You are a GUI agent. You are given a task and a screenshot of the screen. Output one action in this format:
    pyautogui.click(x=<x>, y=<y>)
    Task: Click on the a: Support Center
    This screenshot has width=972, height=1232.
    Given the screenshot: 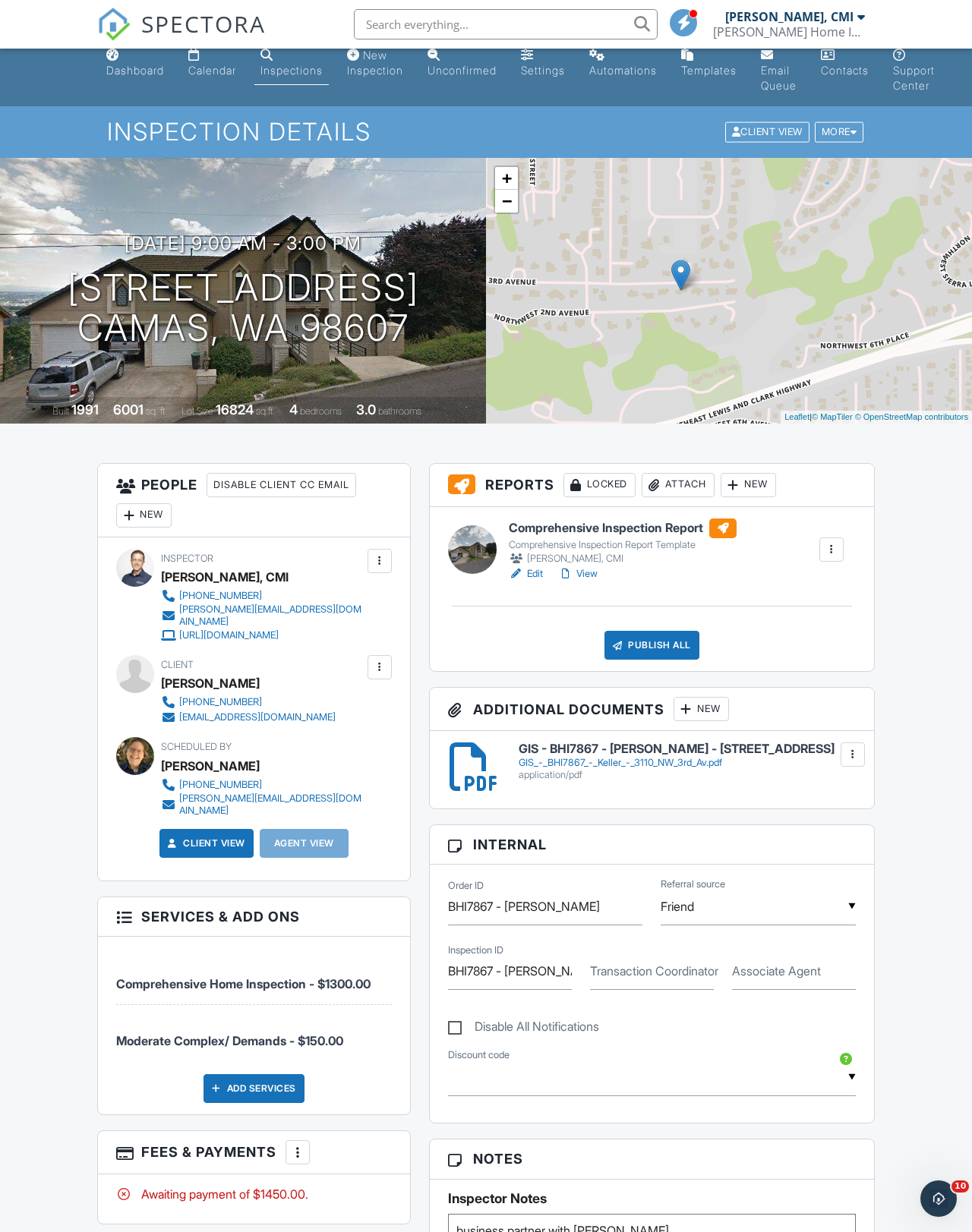 What is the action you would take?
    pyautogui.click(x=913, y=71)
    